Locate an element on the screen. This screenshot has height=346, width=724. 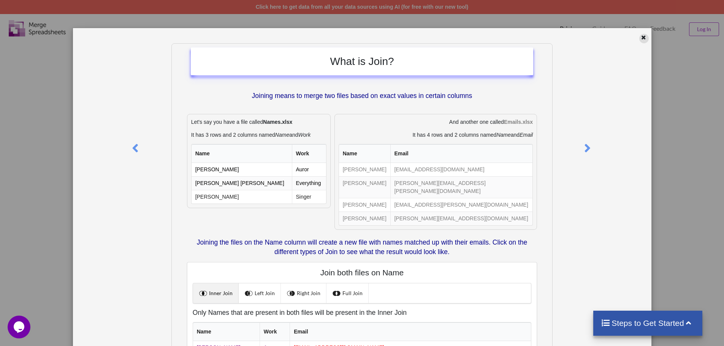
i: Email is located at coordinates (526, 135).